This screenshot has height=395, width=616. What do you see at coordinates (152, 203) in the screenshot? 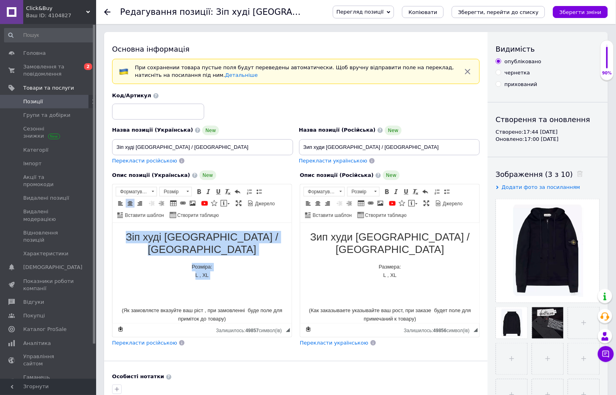
I see `a: Зменшити відступ` at bounding box center [152, 203].